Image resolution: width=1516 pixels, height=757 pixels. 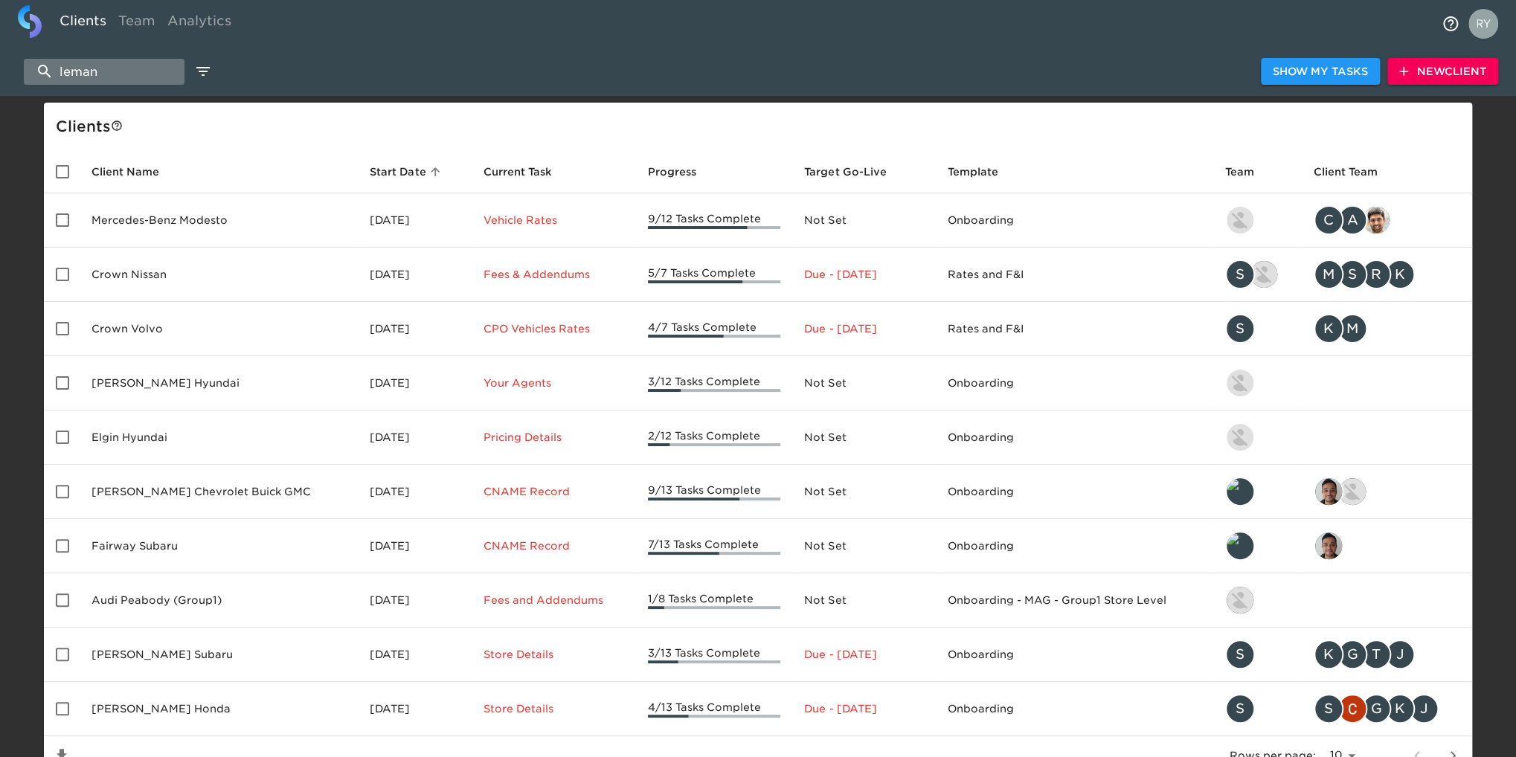 I want to click on button: NewClient, so click(x=1443, y=71).